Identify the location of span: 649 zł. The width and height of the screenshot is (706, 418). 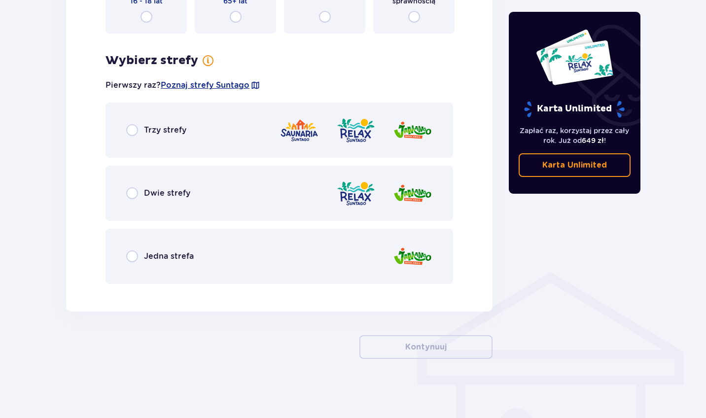
(593, 141).